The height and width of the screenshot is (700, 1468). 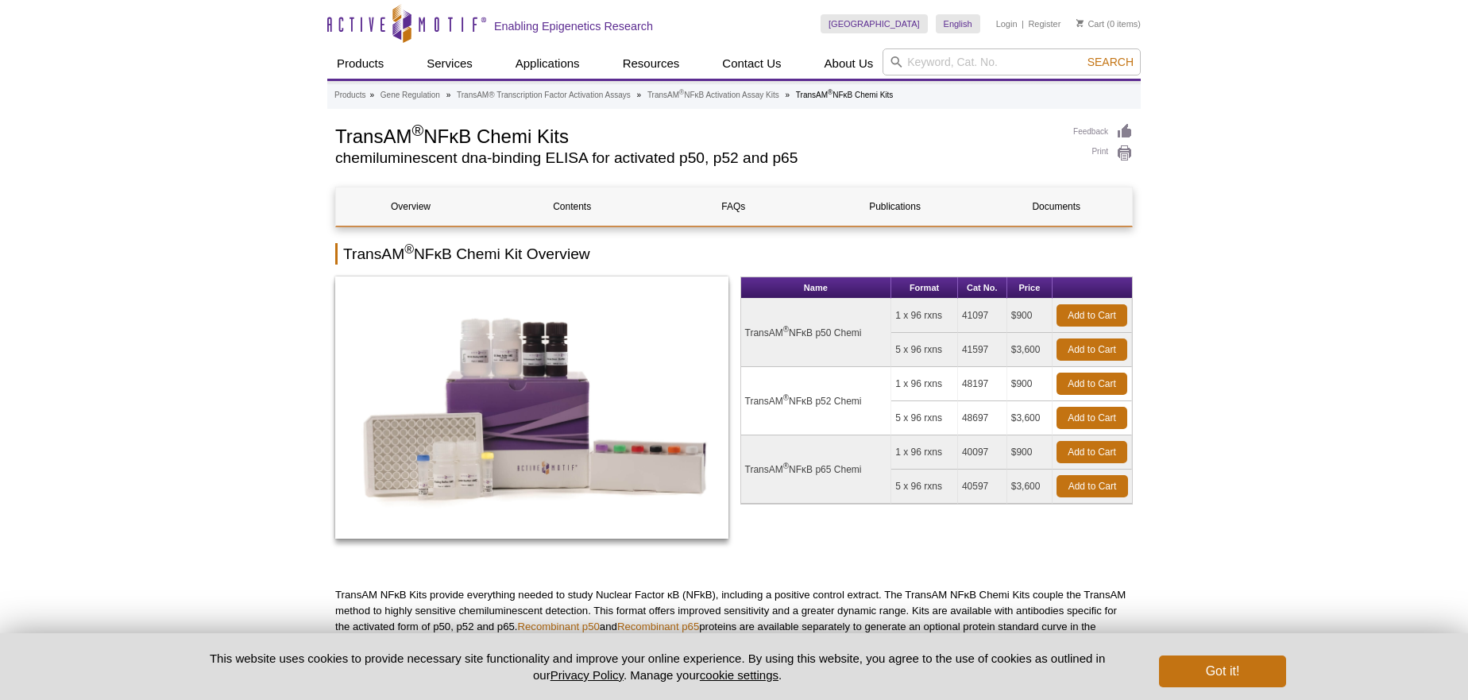 What do you see at coordinates (531, 410) in the screenshot?
I see `a: TransAM® NFκB Chemi Kits` at bounding box center [531, 410].